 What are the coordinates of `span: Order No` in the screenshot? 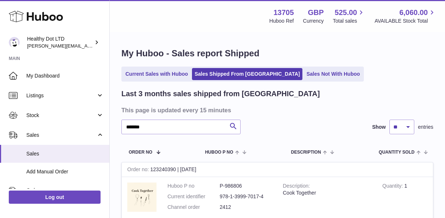 It's located at (140, 152).